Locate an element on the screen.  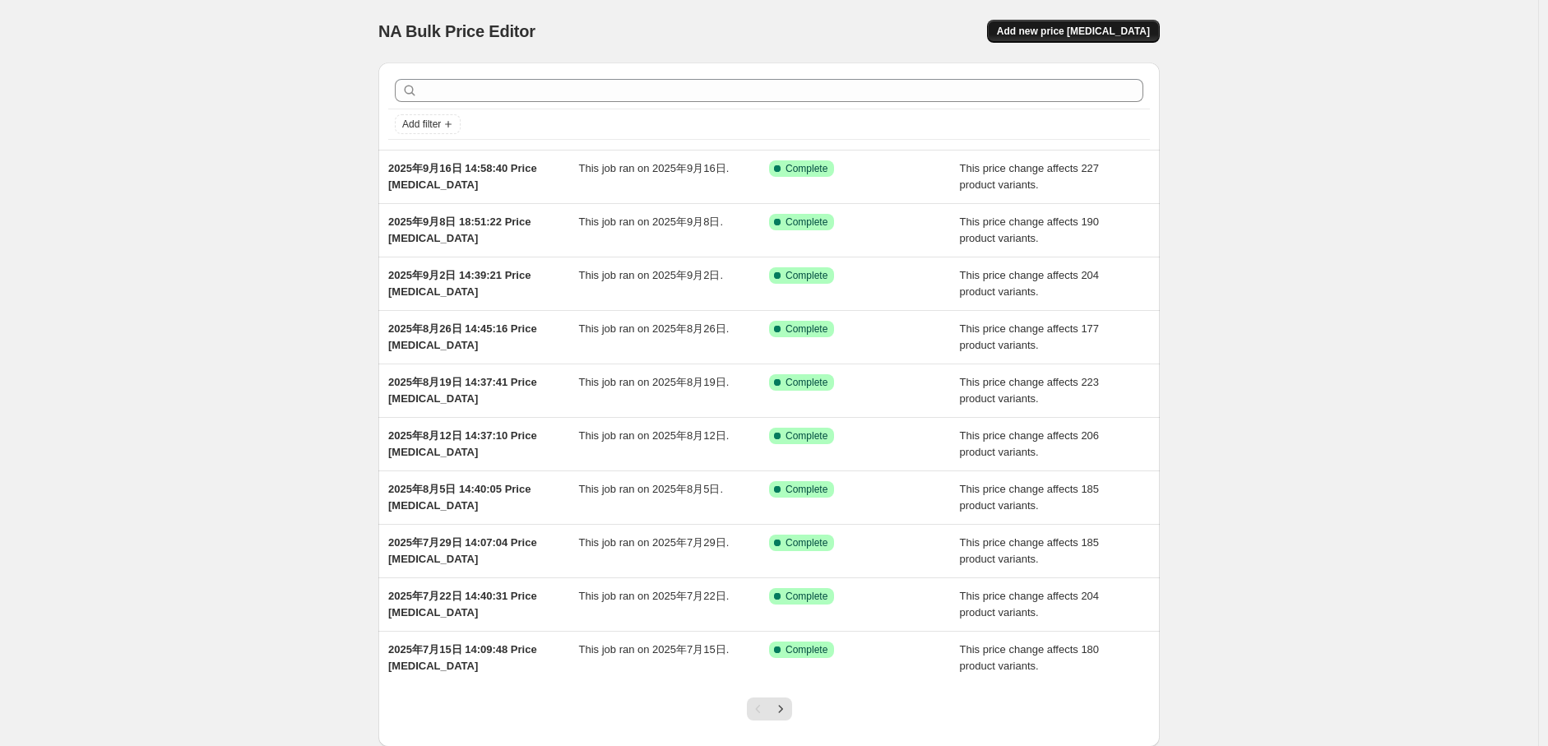
span: This price change affects 206 product variants. is located at coordinates (1030, 443).